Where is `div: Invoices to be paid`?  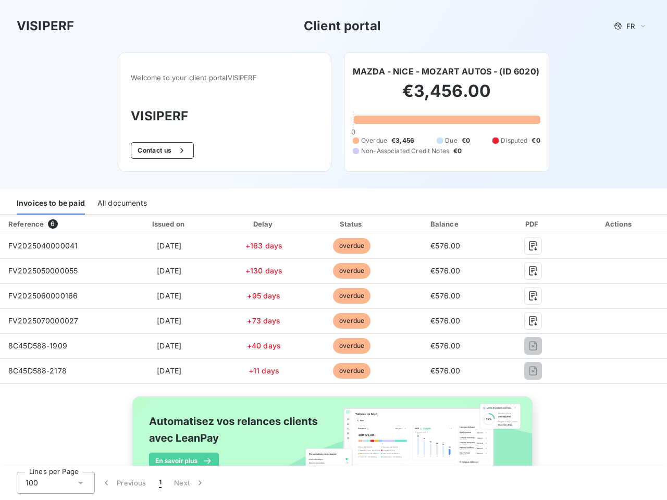
div: Invoices to be paid is located at coordinates (51, 204).